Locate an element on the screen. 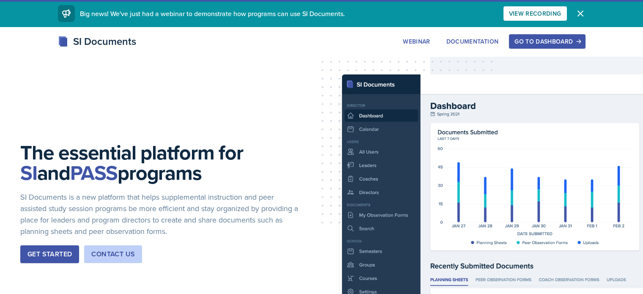 This screenshot has width=643, height=294. button: View Recording is located at coordinates (535, 14).